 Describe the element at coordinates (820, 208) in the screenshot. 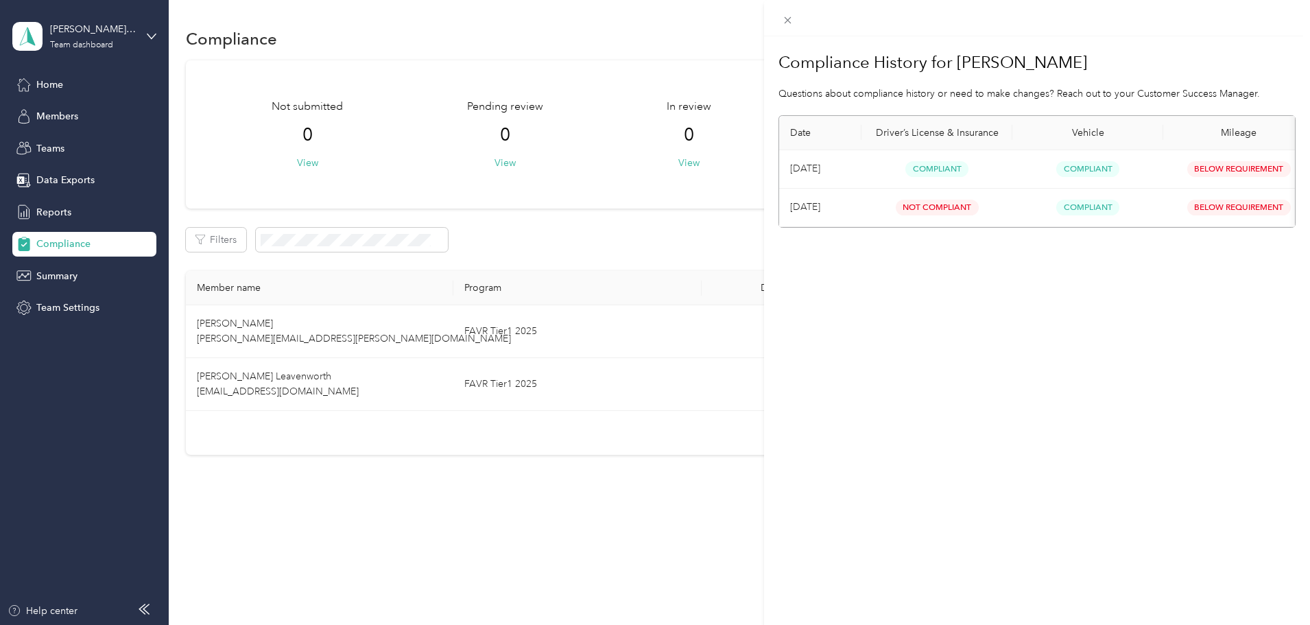

I see `td: Aug 2025` at that location.